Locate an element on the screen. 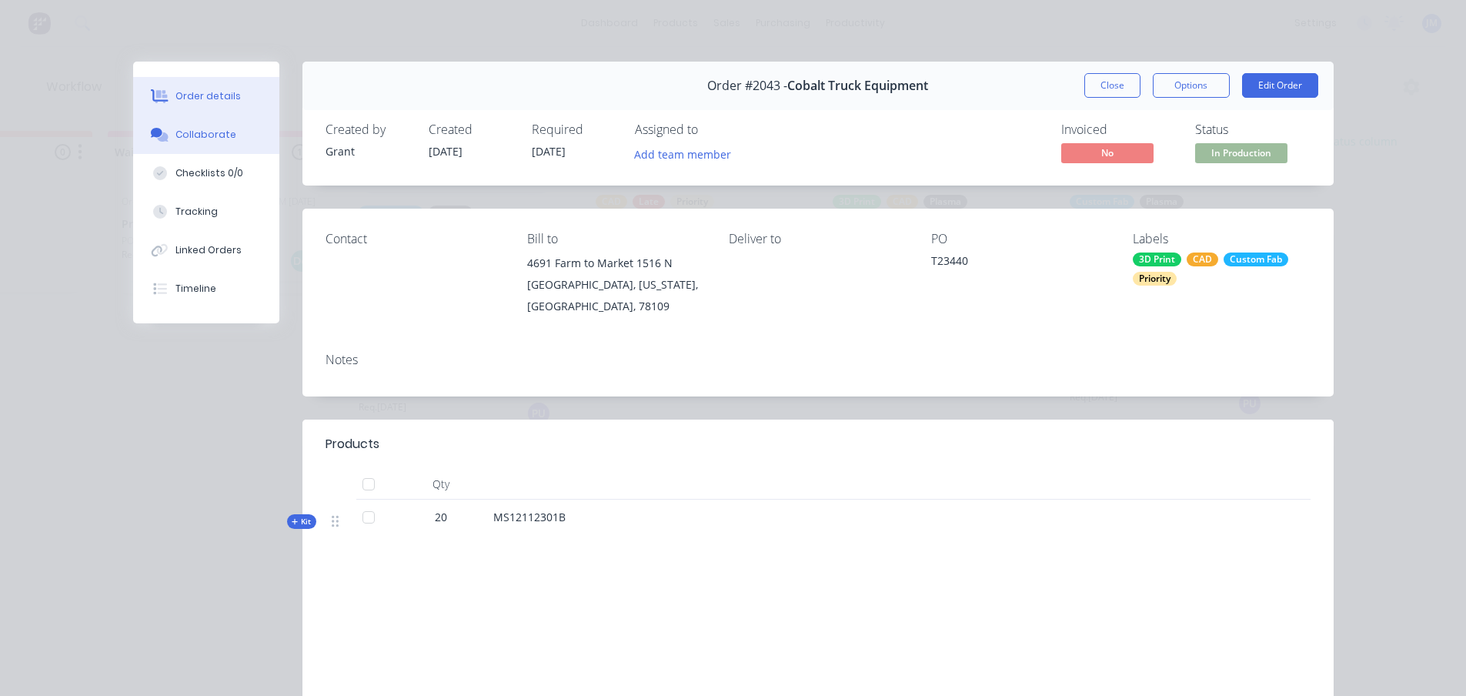 The image size is (1466, 696). div: Notes is located at coordinates (818, 359).